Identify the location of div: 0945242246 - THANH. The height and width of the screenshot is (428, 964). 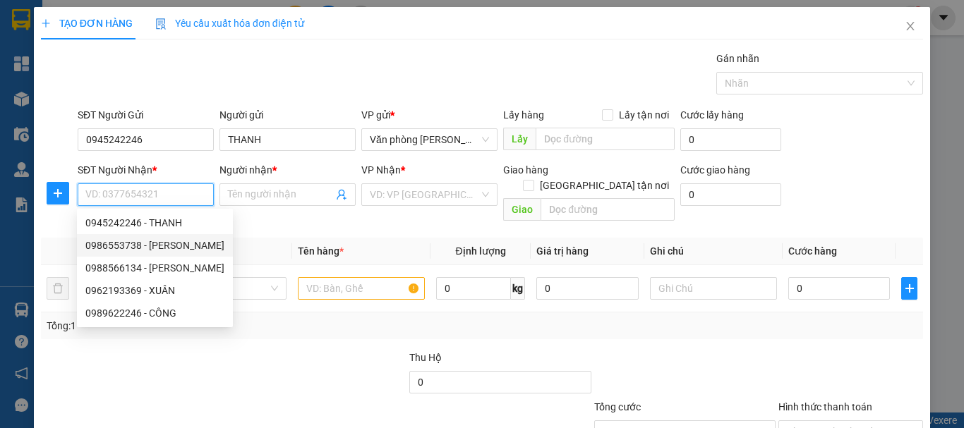
(154, 223).